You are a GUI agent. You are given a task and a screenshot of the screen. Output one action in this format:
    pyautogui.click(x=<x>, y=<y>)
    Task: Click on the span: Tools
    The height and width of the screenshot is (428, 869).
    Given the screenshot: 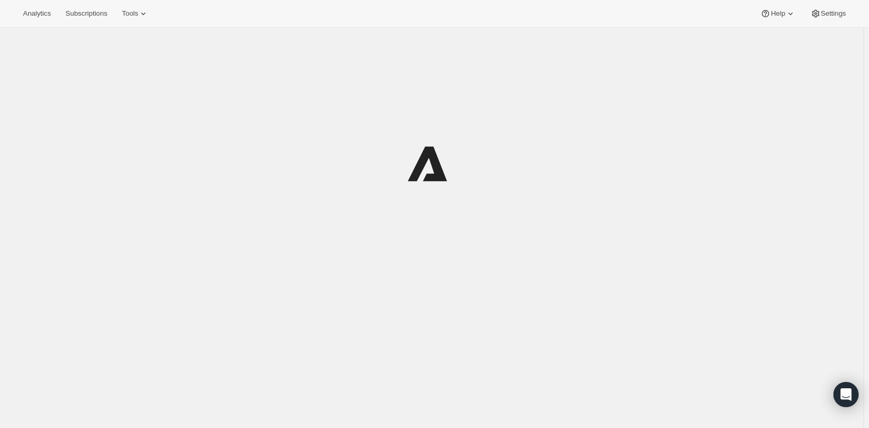 What is the action you would take?
    pyautogui.click(x=130, y=14)
    